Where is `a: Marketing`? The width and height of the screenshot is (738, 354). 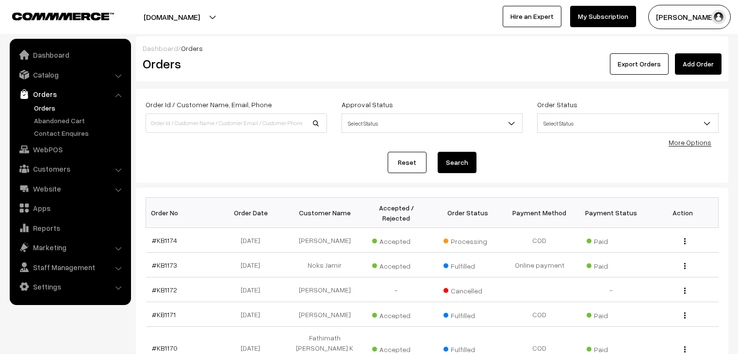
a: Marketing is located at coordinates (70, 247).